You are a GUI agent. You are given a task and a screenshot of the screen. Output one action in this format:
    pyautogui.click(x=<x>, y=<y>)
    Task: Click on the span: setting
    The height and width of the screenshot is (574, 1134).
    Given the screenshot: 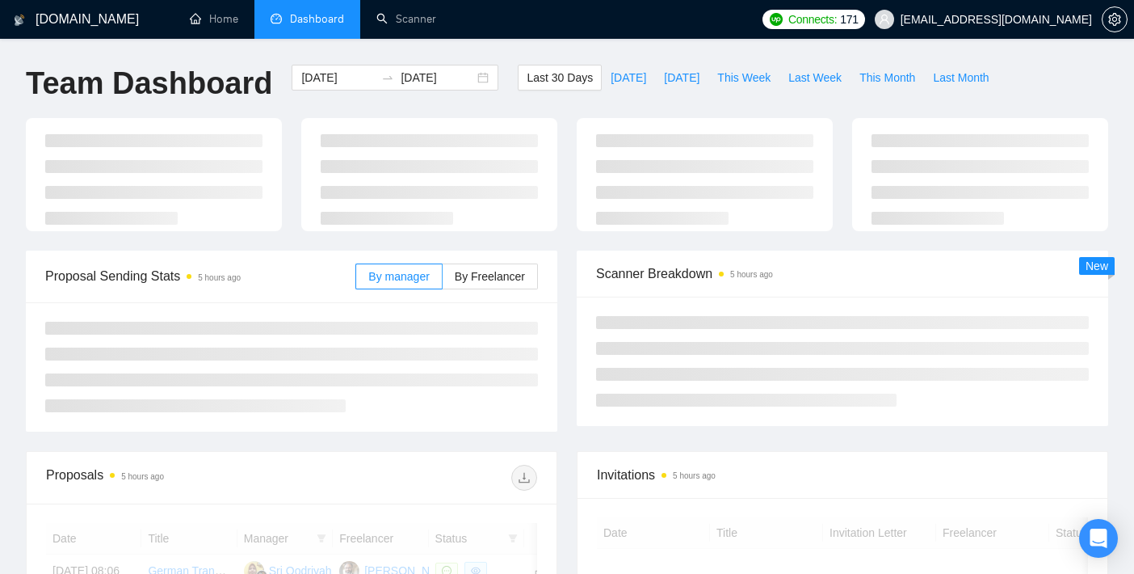 What is the action you would take?
    pyautogui.click(x=1115, y=19)
    